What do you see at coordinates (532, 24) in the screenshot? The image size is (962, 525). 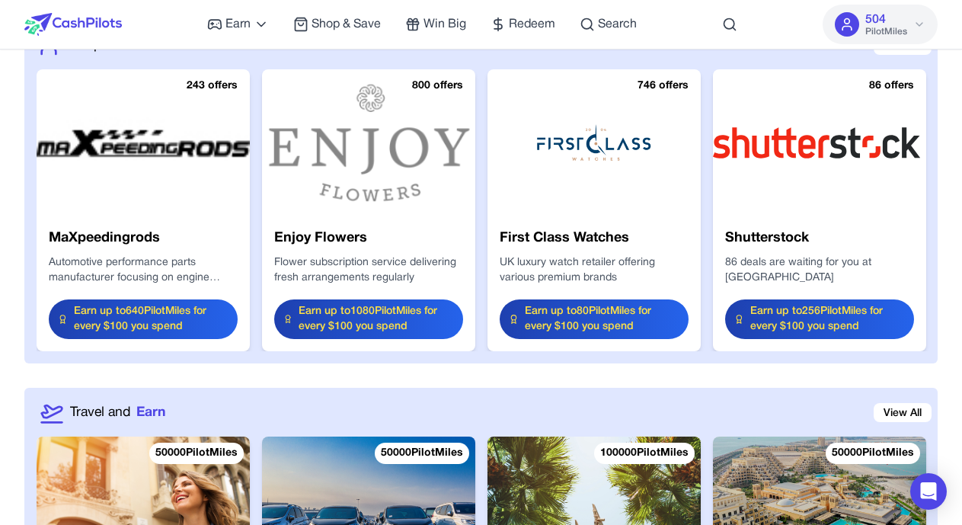 I see `span: Redeem` at bounding box center [532, 24].